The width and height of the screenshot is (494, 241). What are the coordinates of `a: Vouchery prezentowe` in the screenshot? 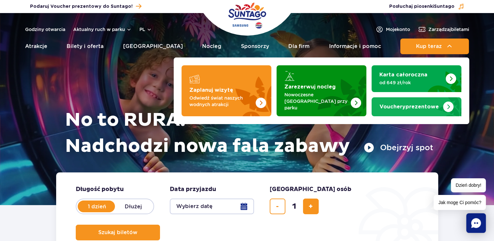 It's located at (416, 107).